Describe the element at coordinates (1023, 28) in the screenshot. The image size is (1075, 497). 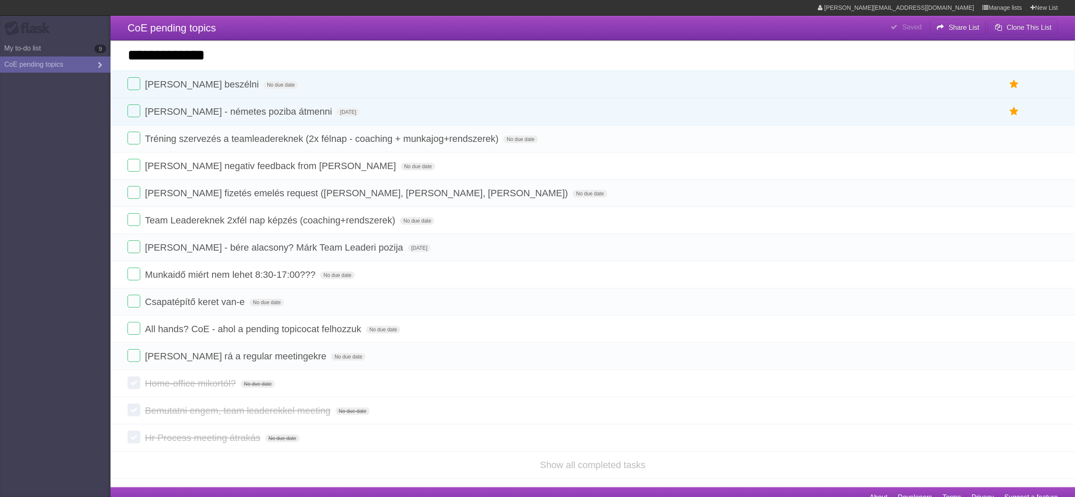
I see `button: Clone This List` at that location.